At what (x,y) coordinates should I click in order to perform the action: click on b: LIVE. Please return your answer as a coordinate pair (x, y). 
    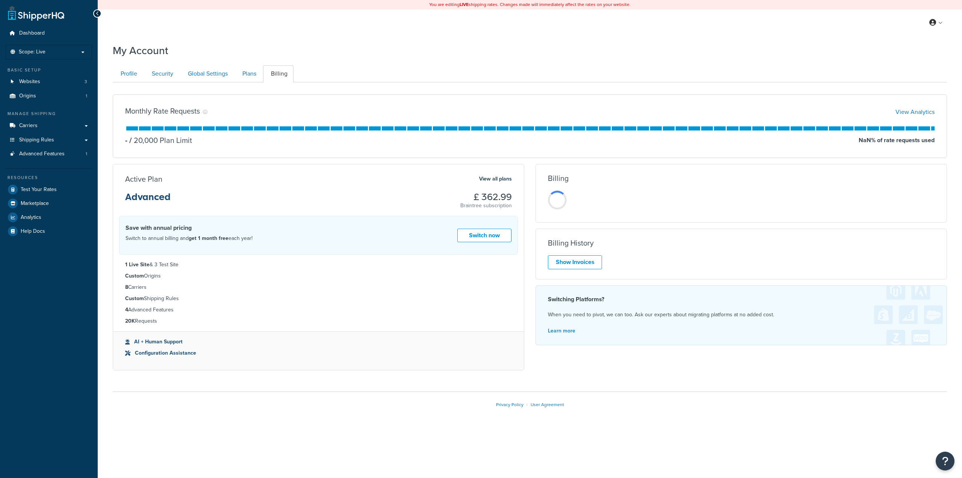
    Looking at the image, I should click on (464, 5).